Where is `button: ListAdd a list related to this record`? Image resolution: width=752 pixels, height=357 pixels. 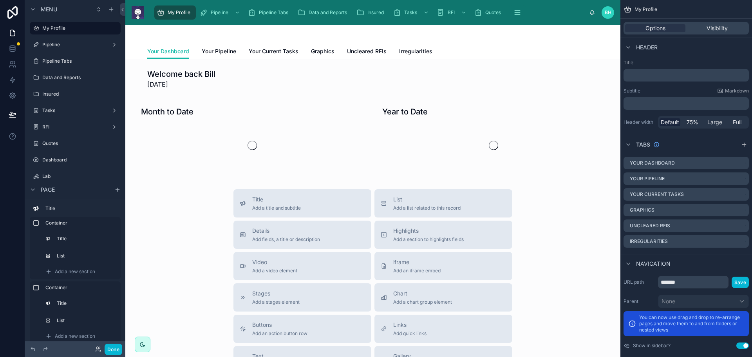
button: ListAdd a list related to this record is located at coordinates (443, 203).